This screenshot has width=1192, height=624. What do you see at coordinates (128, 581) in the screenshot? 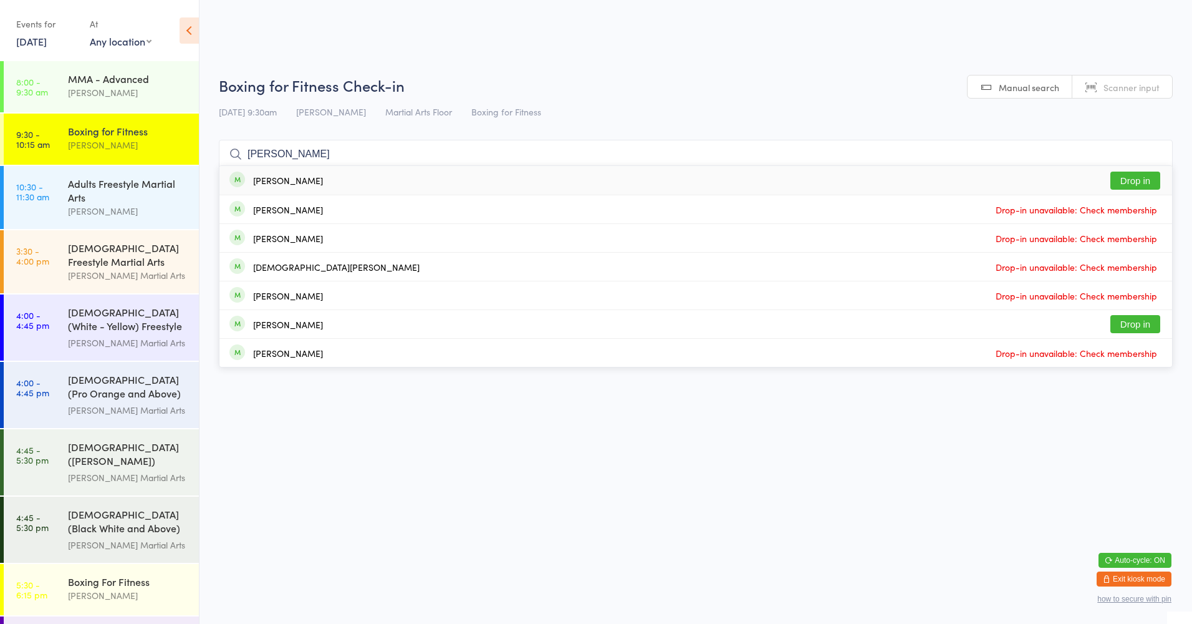
I see `div: Boxing For Fitness` at bounding box center [128, 581].